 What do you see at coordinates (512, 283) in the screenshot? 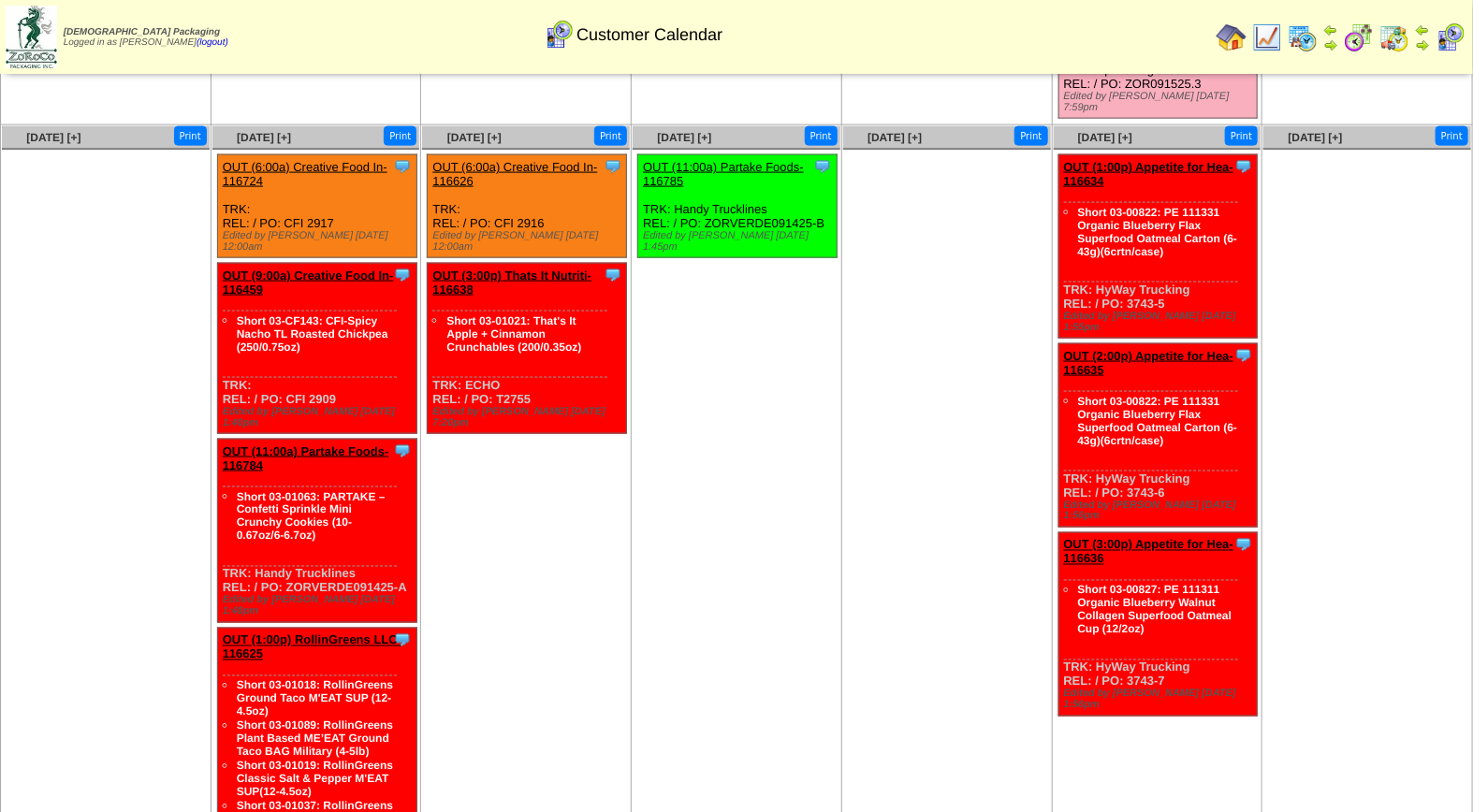
I see `a: OUT (3:00p) Thats It Nutriti-116638` at bounding box center [512, 283].